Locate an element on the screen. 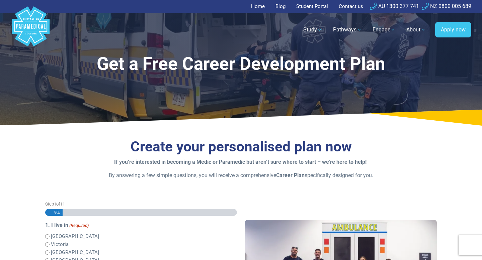 The width and height of the screenshot is (482, 260). span: 9% is located at coordinates (56, 212).